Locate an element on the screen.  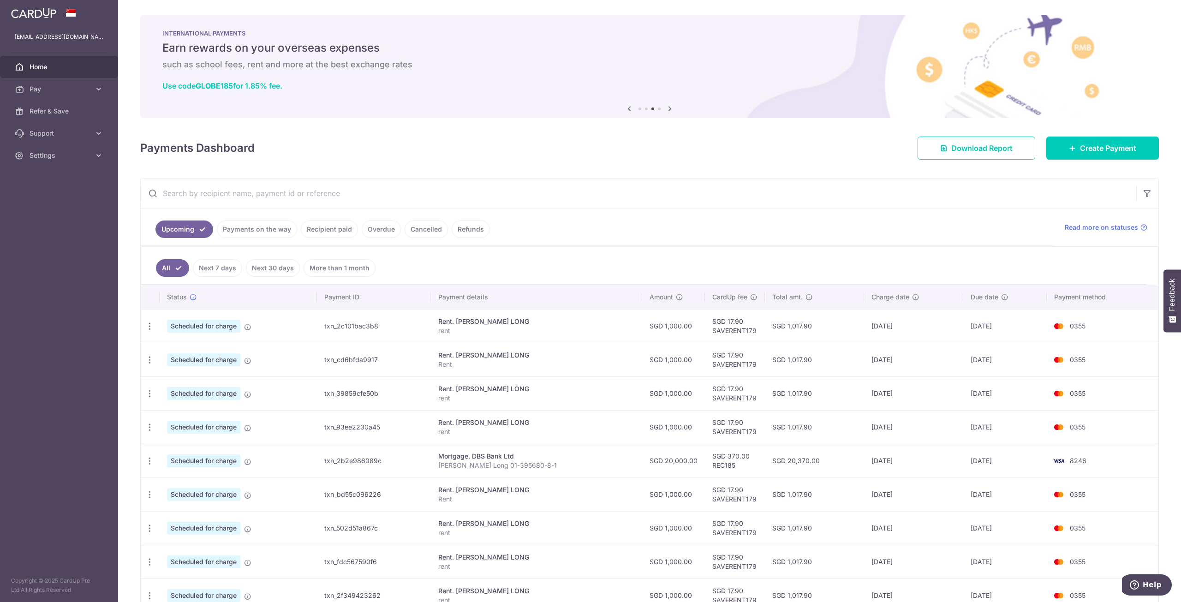
a: Payments on the way is located at coordinates (257, 229).